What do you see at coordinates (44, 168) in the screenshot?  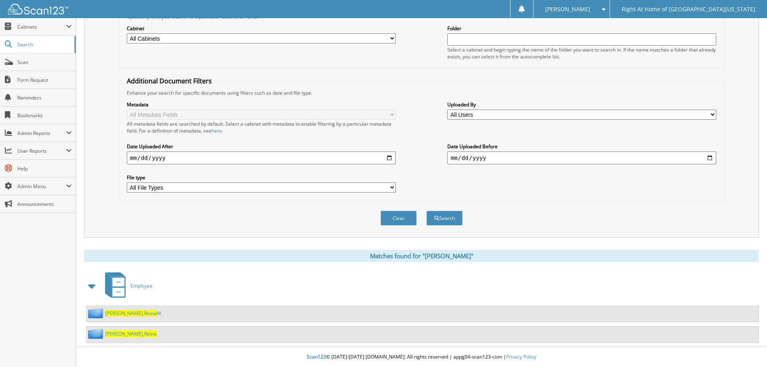 I see `span: Help` at bounding box center [44, 168].